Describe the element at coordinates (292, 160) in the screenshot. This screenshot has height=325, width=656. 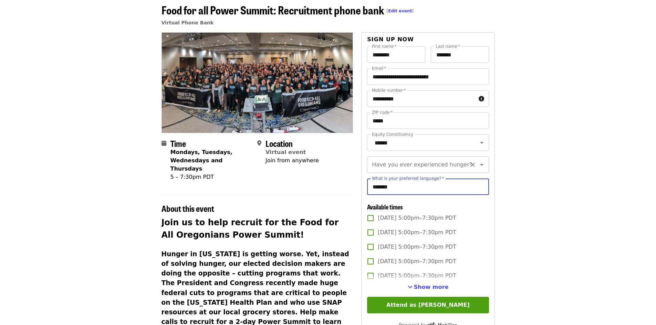
I see `span: Join from anywhere` at that location.